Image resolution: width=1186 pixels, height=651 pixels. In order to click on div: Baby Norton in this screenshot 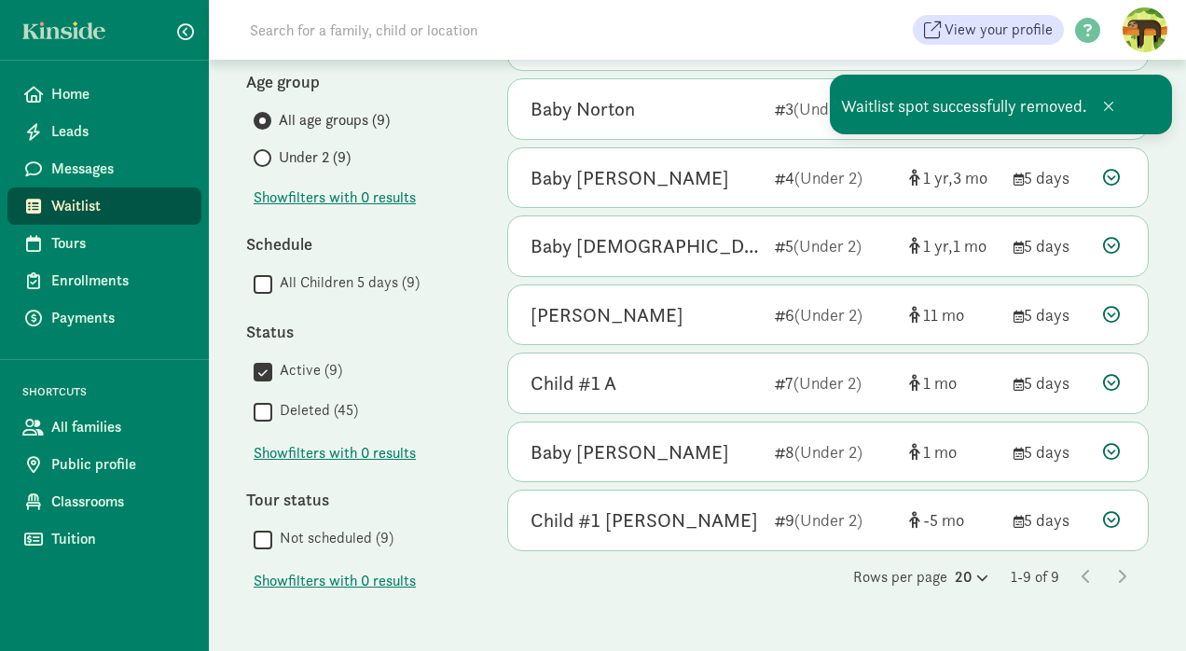, I will do `click(583, 109)`.